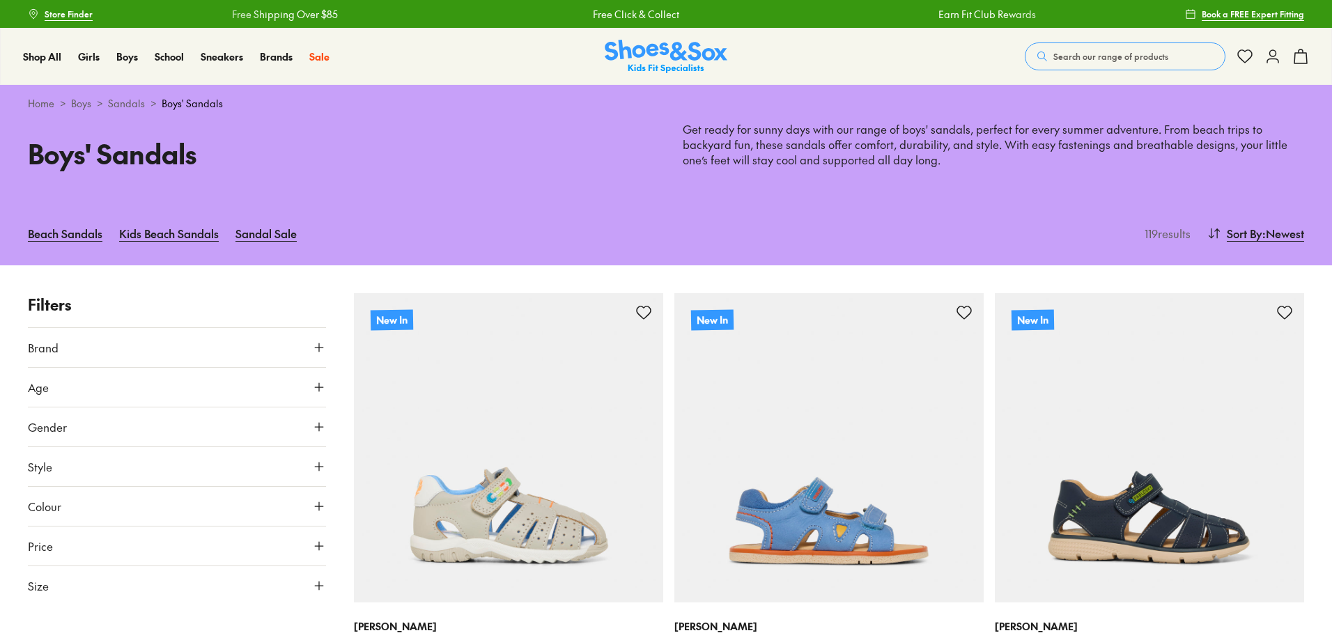  I want to click on span: Boys, so click(127, 56).